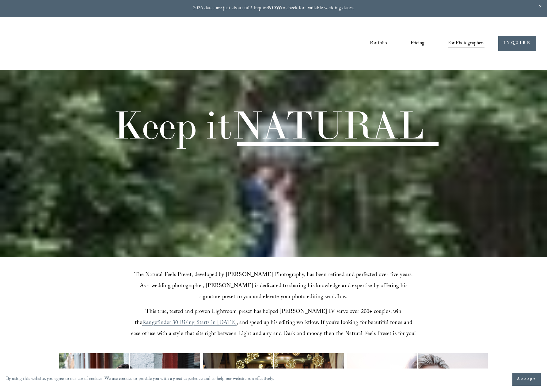 Image resolution: width=547 pixels, height=390 pixels. Describe the element at coordinates (467, 43) in the screenshot. I see `span: For Photographers` at that location.